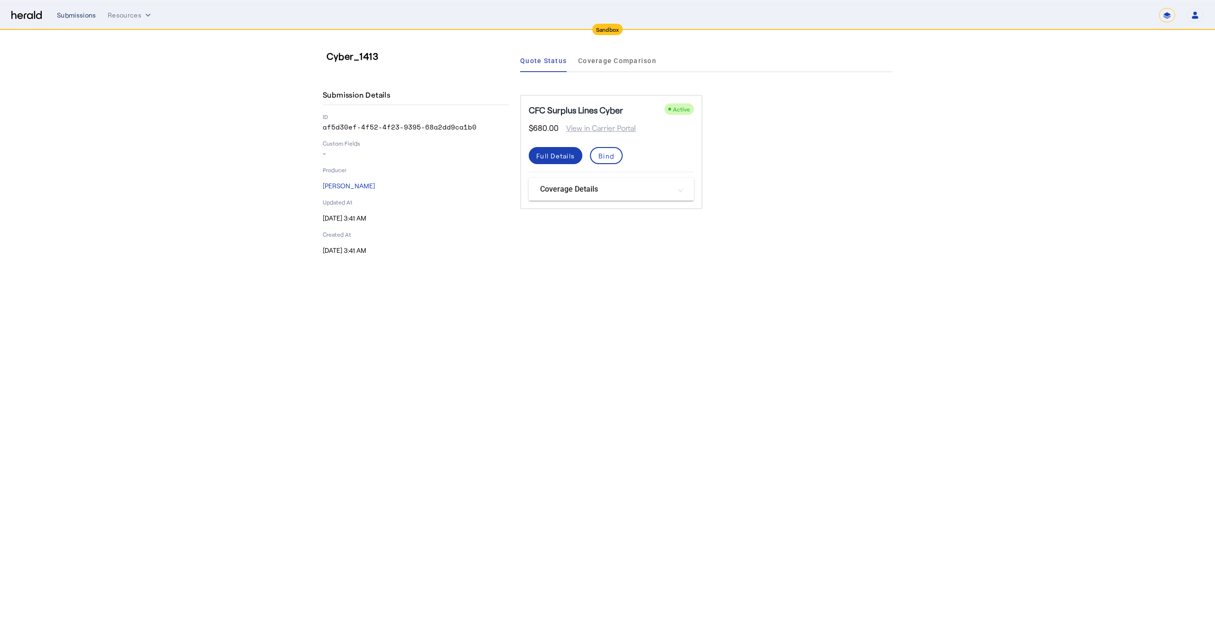  Describe the element at coordinates (681, 109) in the screenshot. I see `span: Active` at that location.